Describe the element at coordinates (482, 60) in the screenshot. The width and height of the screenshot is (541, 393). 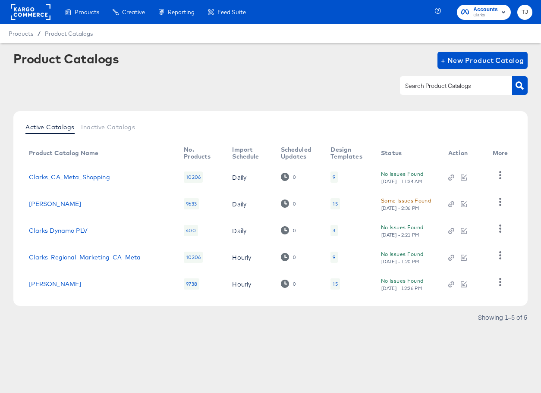
I see `span: + New Product Catalog` at that location.